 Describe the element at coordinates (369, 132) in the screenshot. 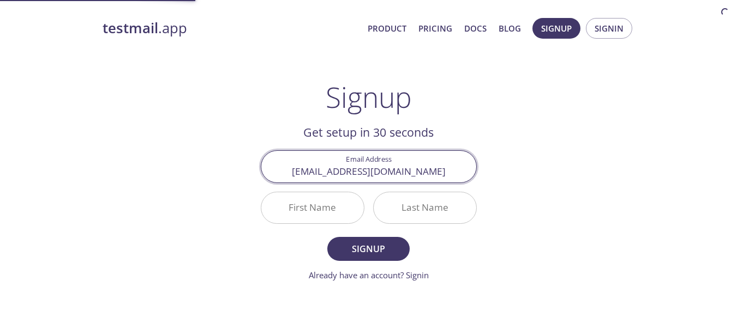

I see `h2: Get setup in 30 seconds` at that location.